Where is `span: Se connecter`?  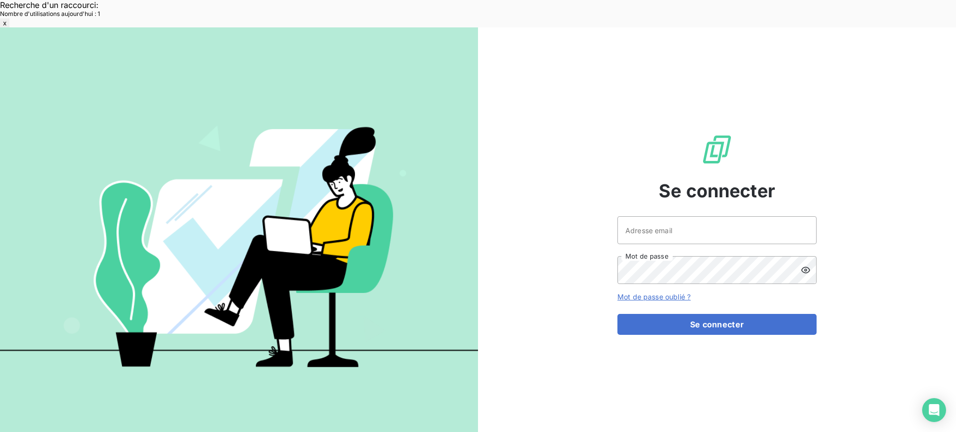 span: Se connecter is located at coordinates (717, 191).